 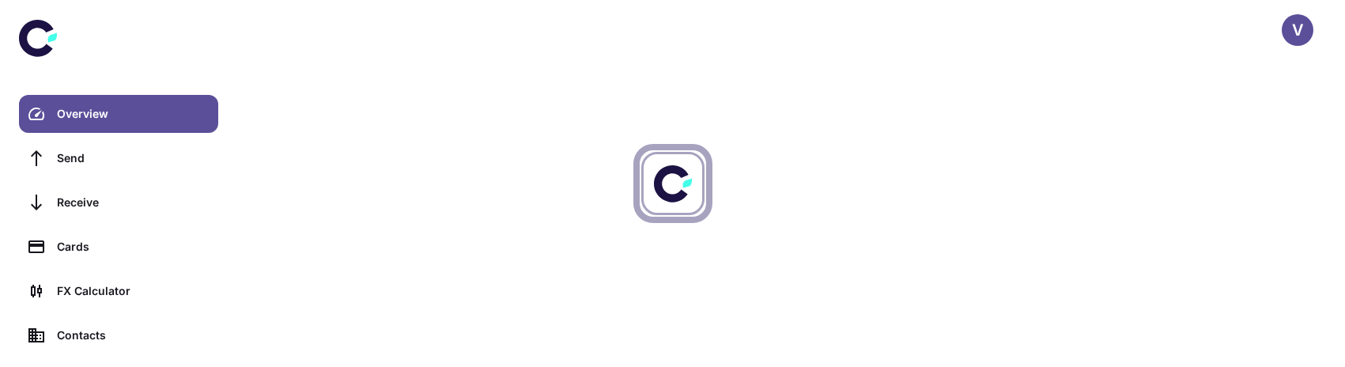 What do you see at coordinates (1297, 30) in the screenshot?
I see `button: V` at bounding box center [1297, 30].